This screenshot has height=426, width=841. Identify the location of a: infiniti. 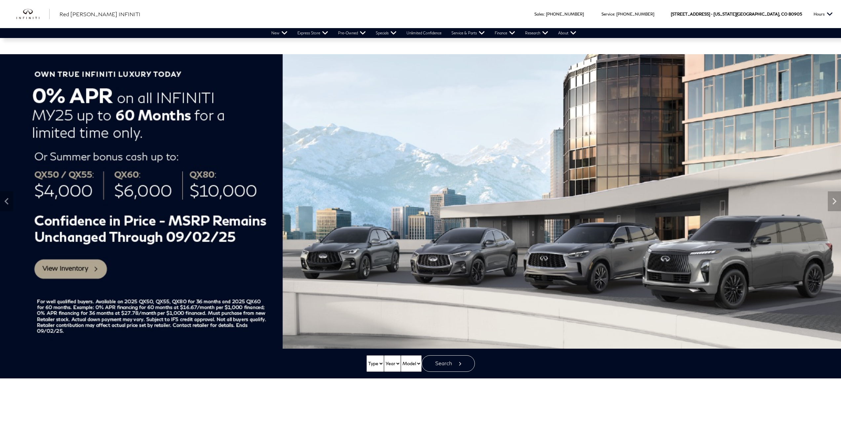
(33, 14).